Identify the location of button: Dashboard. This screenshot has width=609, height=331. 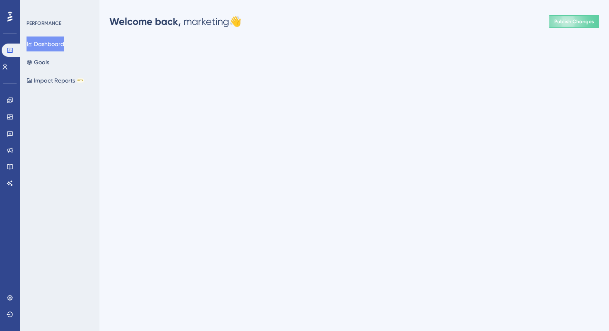
(45, 44).